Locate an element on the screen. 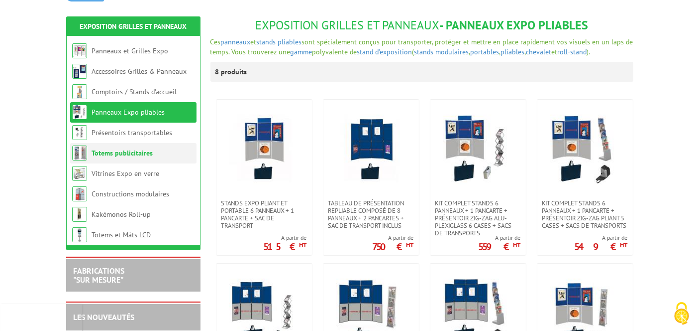  img: Kakémonos Roll-up is located at coordinates (80, 214).